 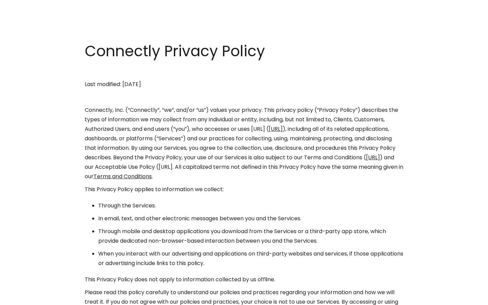 What do you see at coordinates (244, 143) in the screenshot?
I see `p: Connectly, Inc. (“Connectly”, “we”, and/or “us”) values your privacy. This privacy policy (“Priva...` at bounding box center [244, 143].